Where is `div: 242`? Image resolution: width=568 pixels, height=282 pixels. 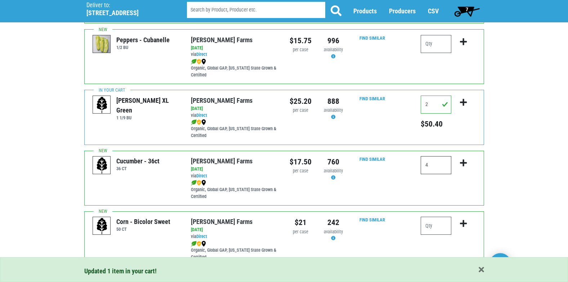
div: 242 is located at coordinates (333, 222).